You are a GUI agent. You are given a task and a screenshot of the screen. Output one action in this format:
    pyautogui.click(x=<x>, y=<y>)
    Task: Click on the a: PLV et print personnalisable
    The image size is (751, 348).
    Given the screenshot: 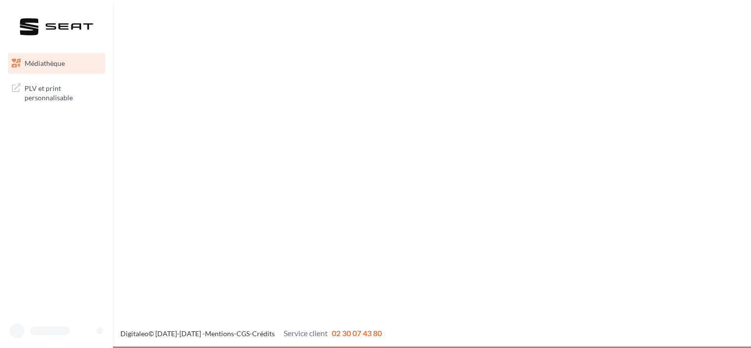 What is the action you would take?
    pyautogui.click(x=57, y=92)
    